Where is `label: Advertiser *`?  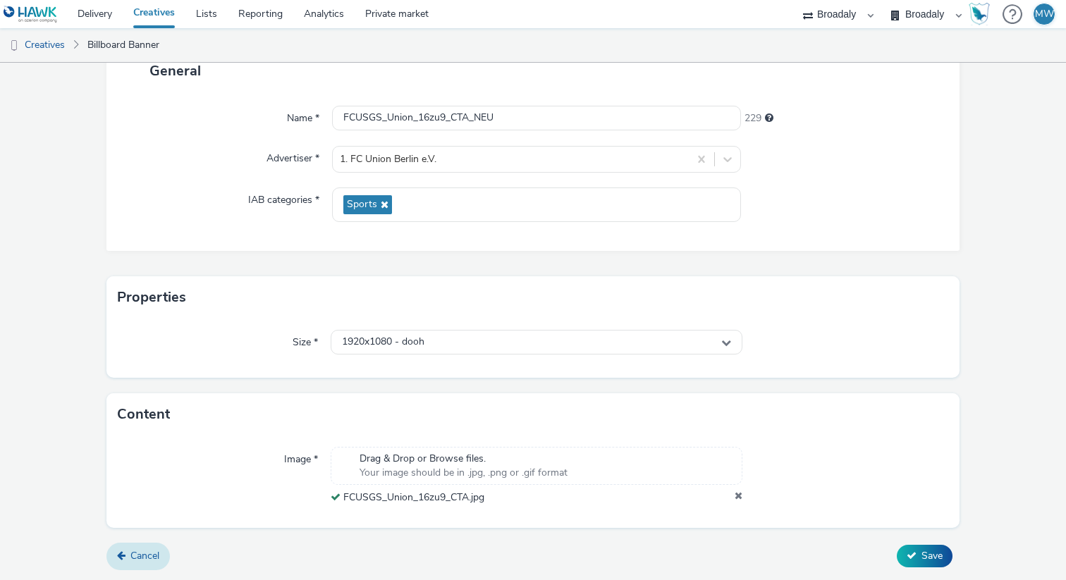 label: Advertiser * is located at coordinates (293, 156).